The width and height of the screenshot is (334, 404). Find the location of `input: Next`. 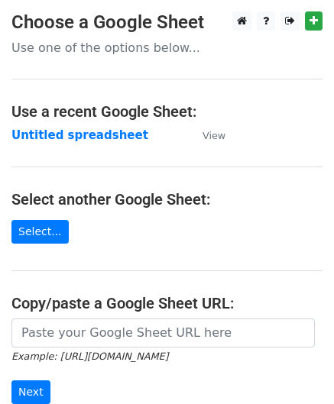

input: Next is located at coordinates (31, 392).